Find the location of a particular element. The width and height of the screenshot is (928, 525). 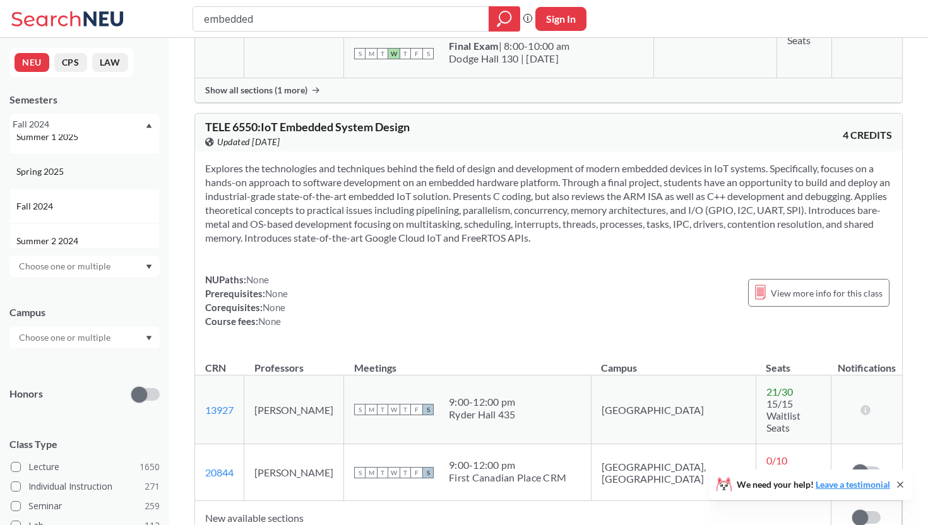

a: Leave a testimonial is located at coordinates (853, 484).